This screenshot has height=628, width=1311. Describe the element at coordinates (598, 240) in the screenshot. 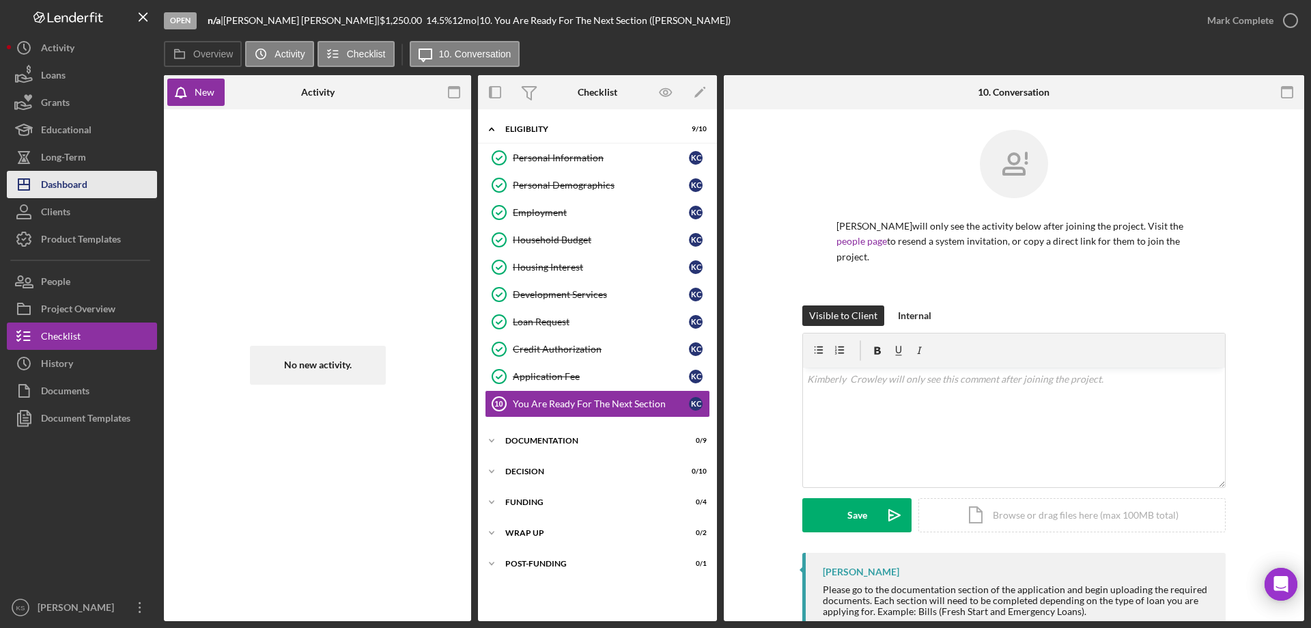

I see `a: Household BudgetKC` at that location.